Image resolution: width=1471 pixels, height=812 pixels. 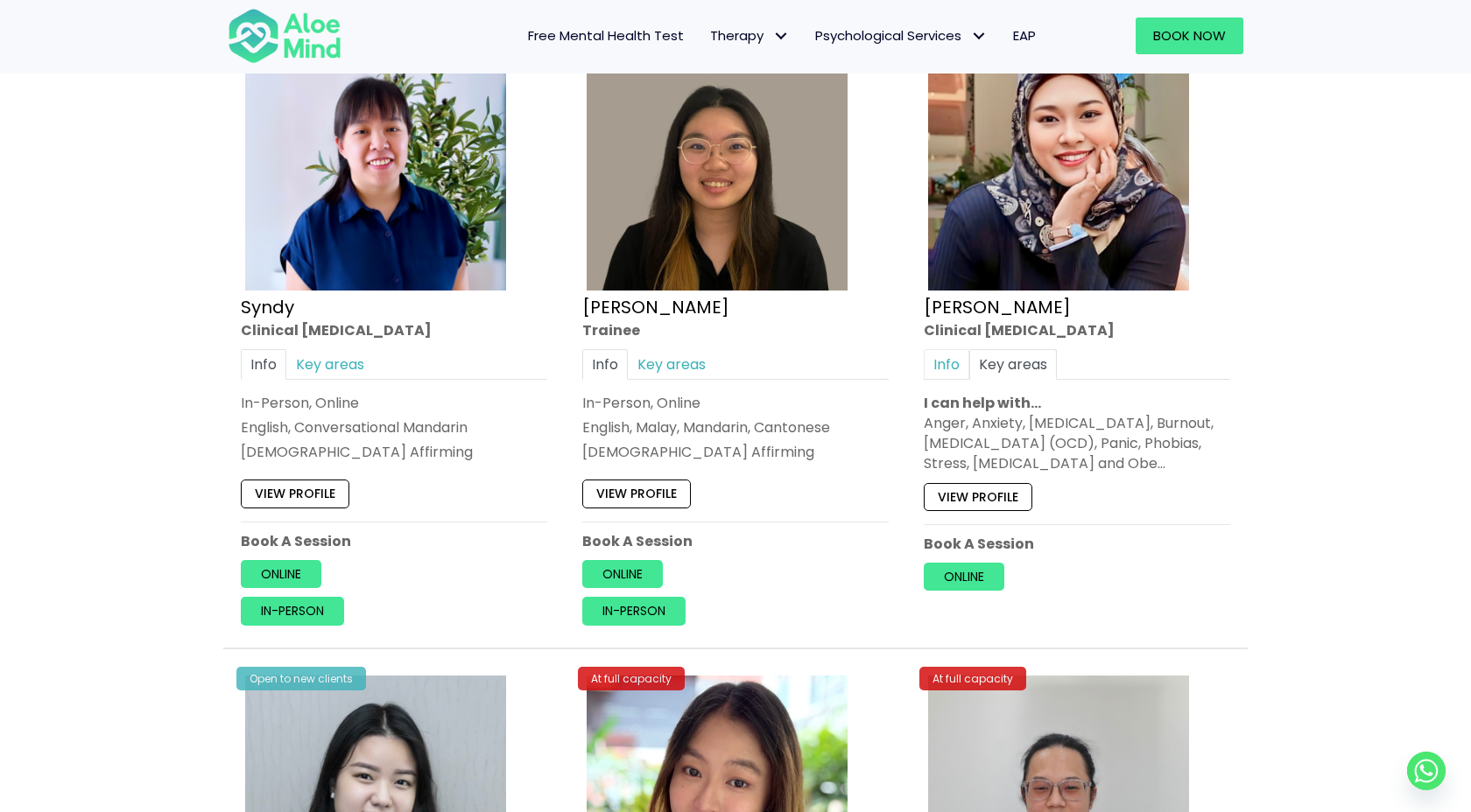 I want to click on a: Syndy, so click(x=267, y=307).